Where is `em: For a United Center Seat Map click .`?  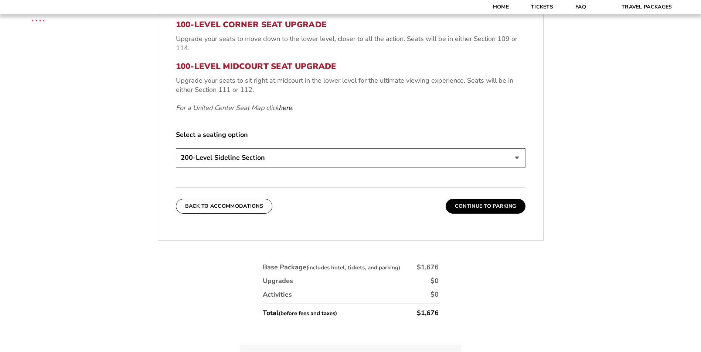
em: For a United Center Seat Map click . is located at coordinates (235, 108).